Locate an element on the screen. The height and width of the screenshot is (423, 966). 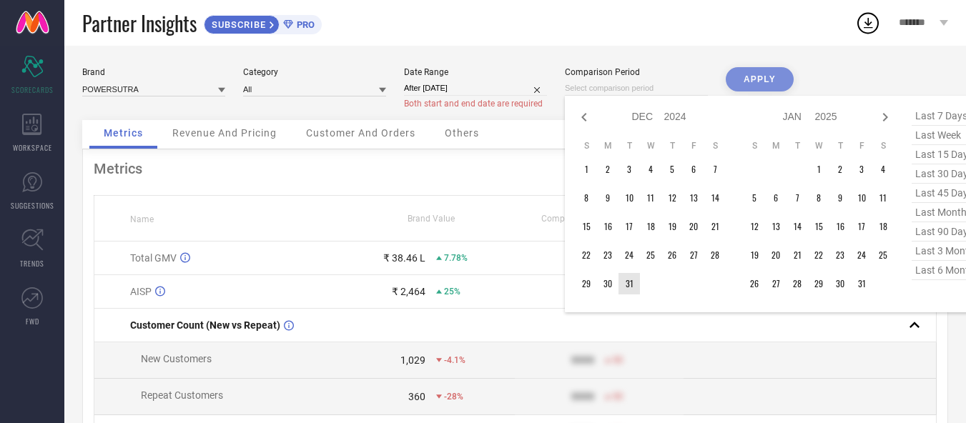
td: Thu Dec 12 2024 is located at coordinates (672, 198).